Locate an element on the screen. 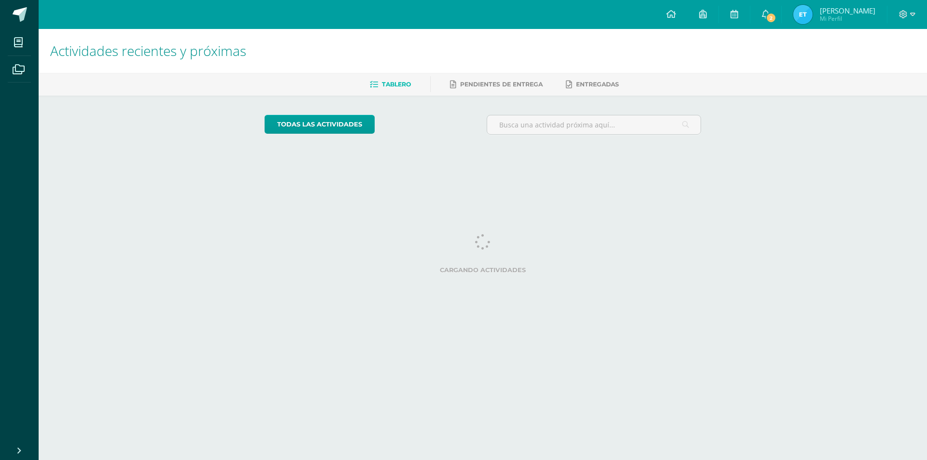 This screenshot has width=927, height=460. a: Tablero is located at coordinates (390, 84).